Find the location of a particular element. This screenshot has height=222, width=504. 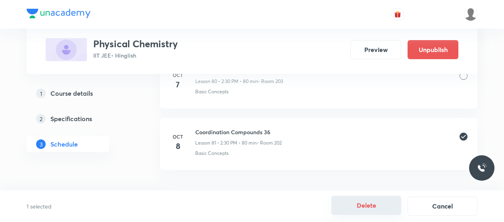

p: 1 is located at coordinates (41, 93).